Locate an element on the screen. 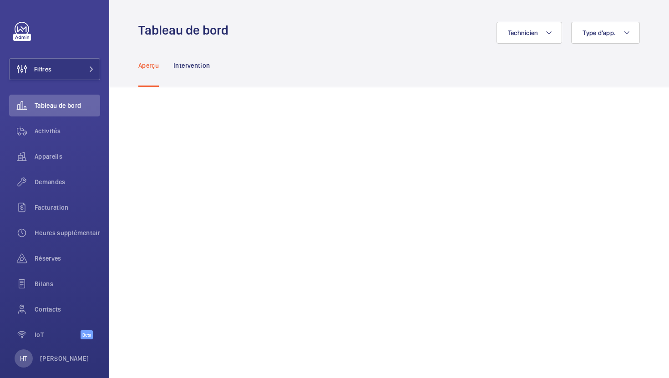 This screenshot has width=669, height=378. span: Heures supplémentaires is located at coordinates (67, 233).